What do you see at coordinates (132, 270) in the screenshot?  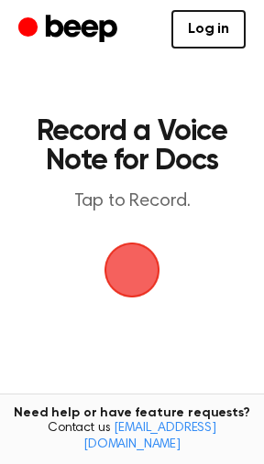 I see `img: Beep Logo` at bounding box center [132, 270].